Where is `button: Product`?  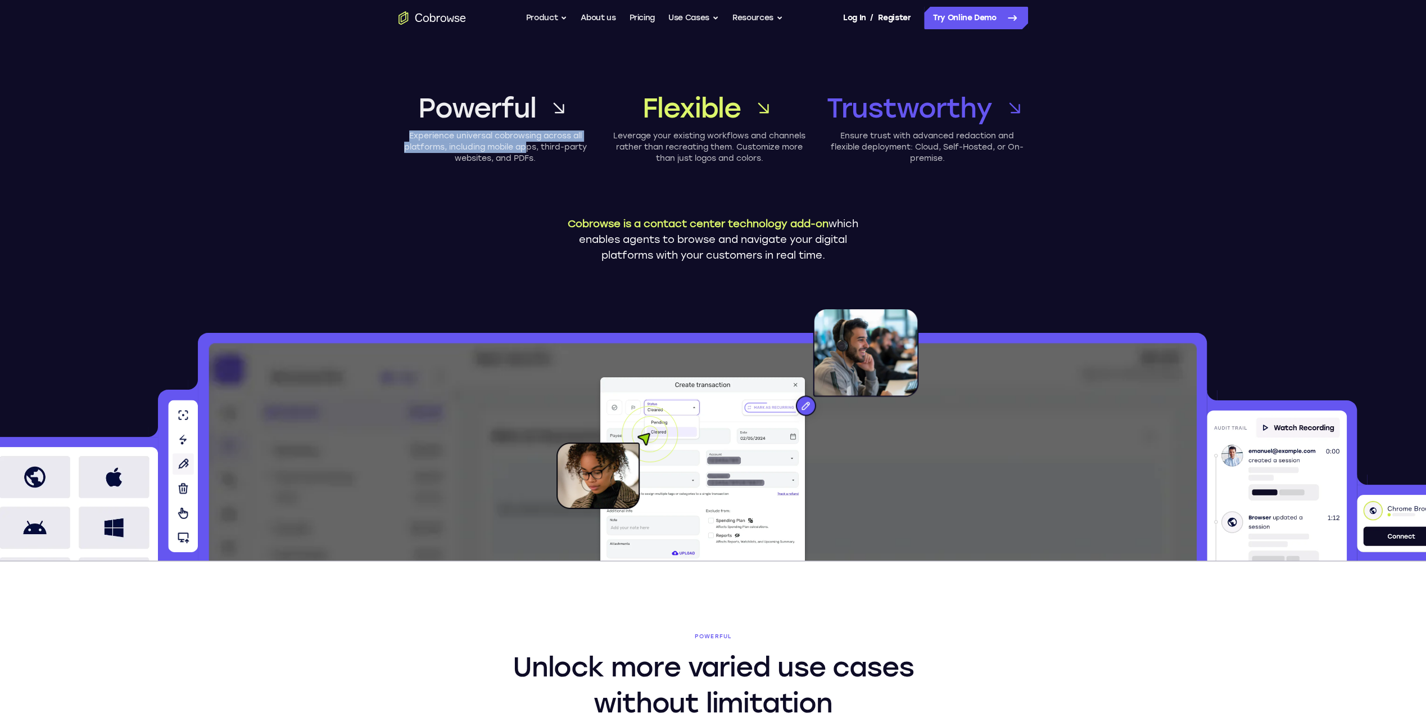
button: Product is located at coordinates (547, 18).